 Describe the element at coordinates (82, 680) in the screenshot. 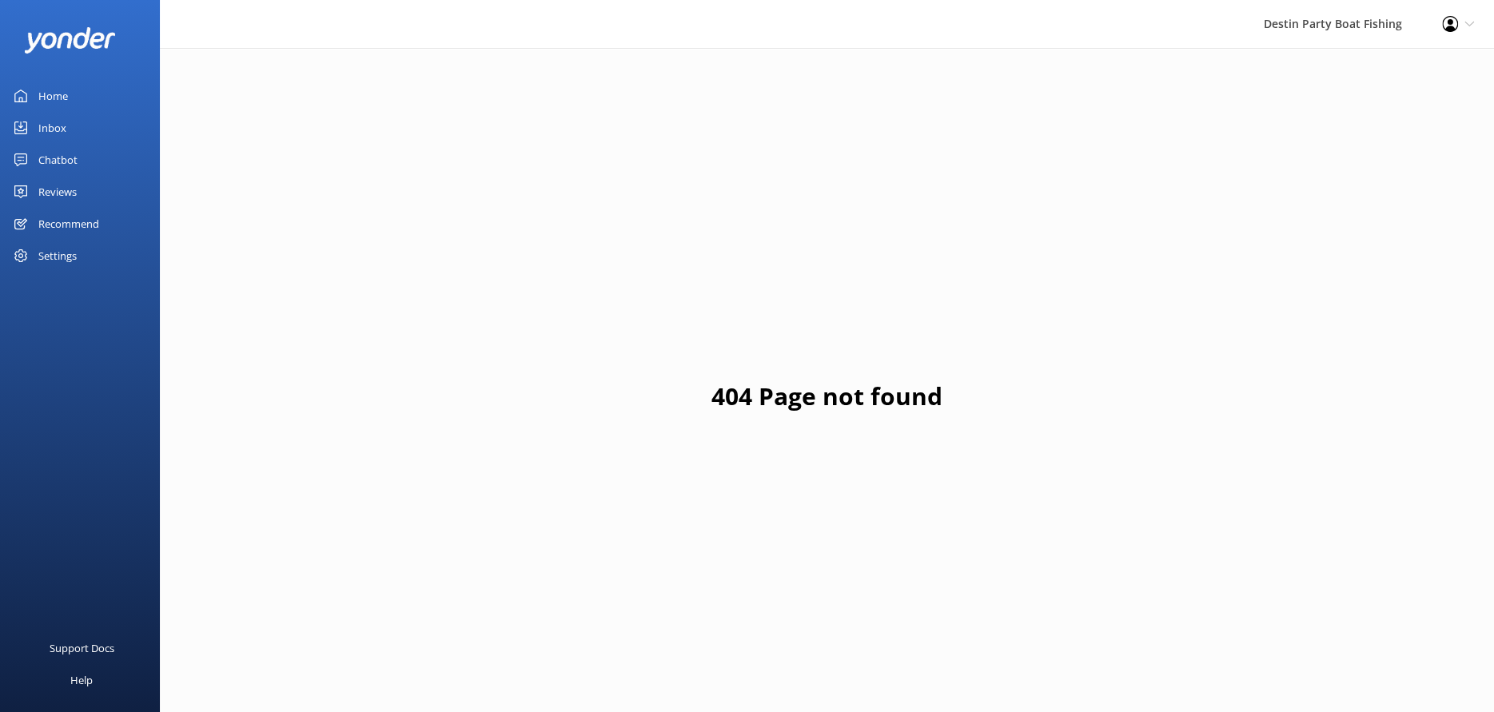

I see `div: Help` at that location.